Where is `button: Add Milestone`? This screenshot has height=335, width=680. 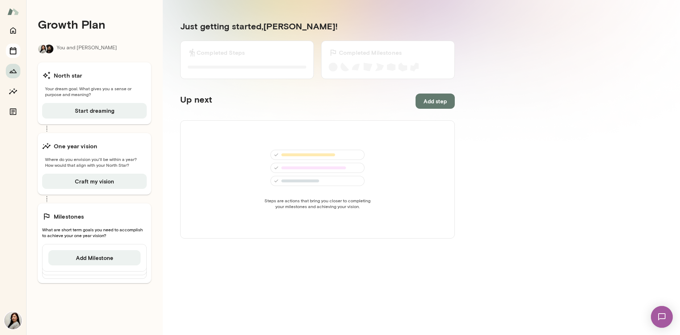 button: Add Milestone is located at coordinates (94, 258).